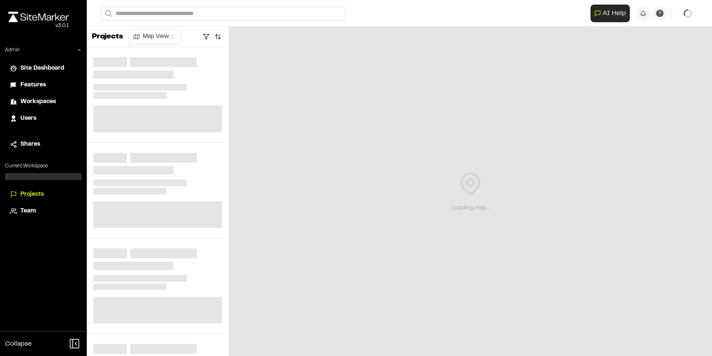 Image resolution: width=712 pixels, height=356 pixels. Describe the element at coordinates (28, 119) in the screenshot. I see `span: Users` at that location.